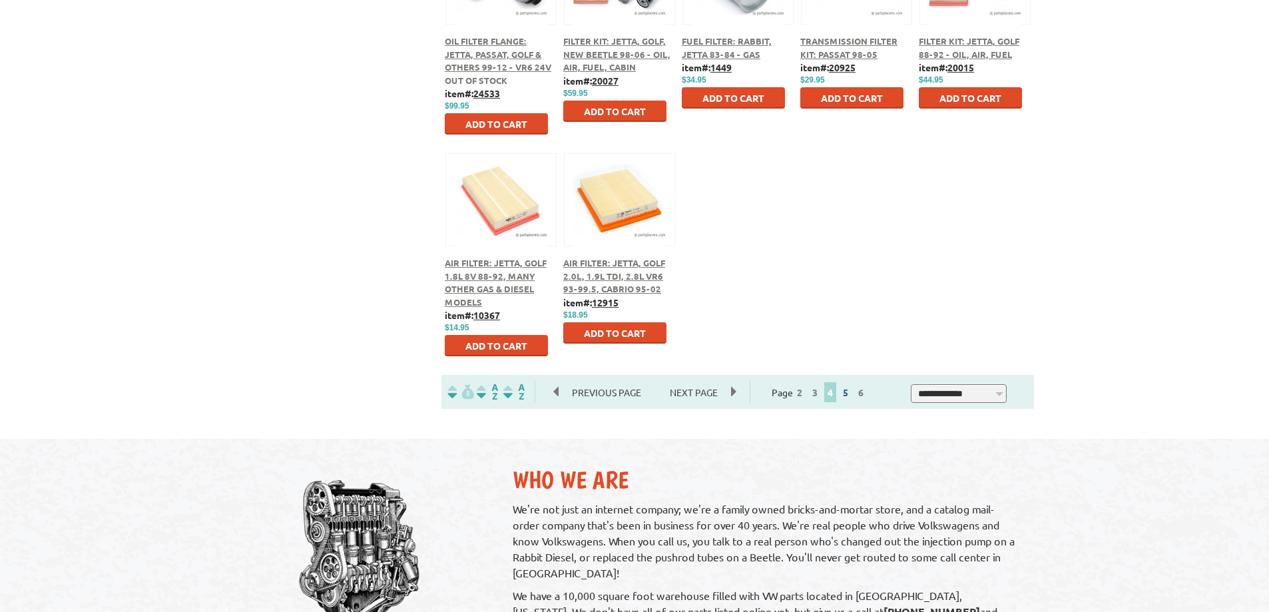 Image resolution: width=1269 pixels, height=612 pixels. I want to click on a: Previous Page, so click(605, 392).